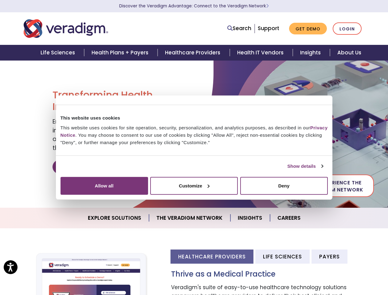 The image size is (388, 295). I want to click on a: Login, so click(348, 29).